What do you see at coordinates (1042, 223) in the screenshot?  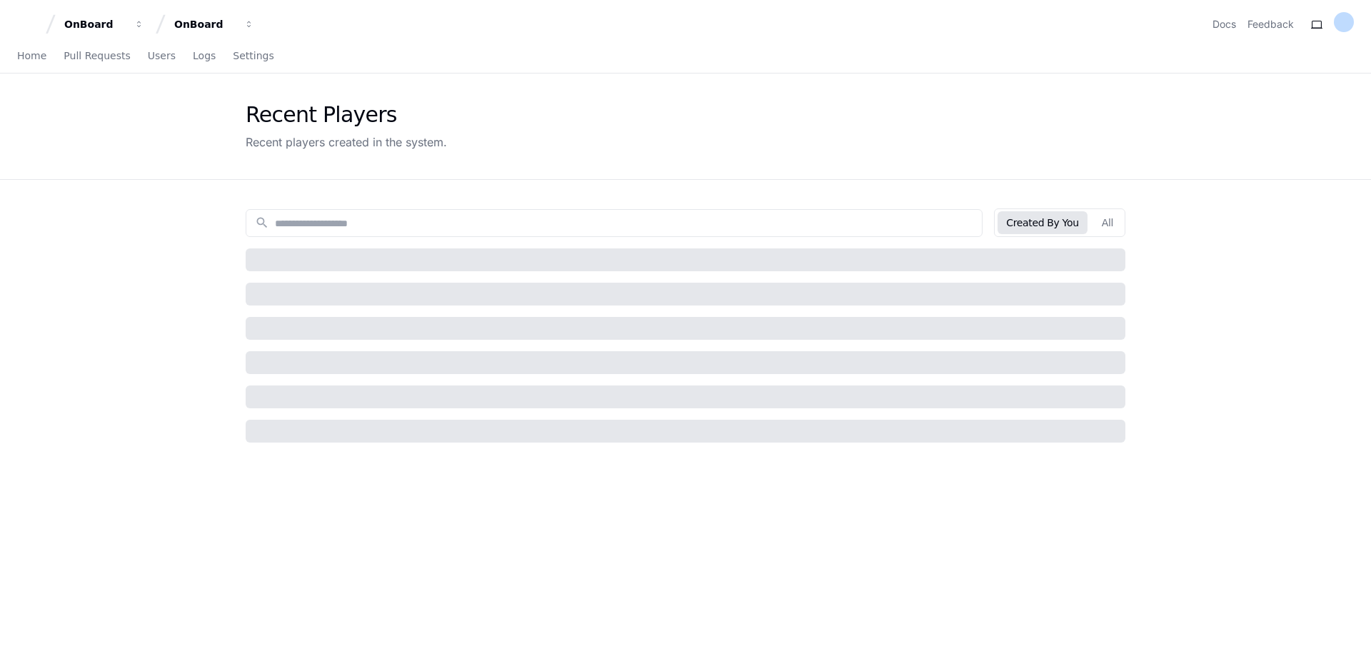 I see `button: Created By You` at bounding box center [1042, 223].